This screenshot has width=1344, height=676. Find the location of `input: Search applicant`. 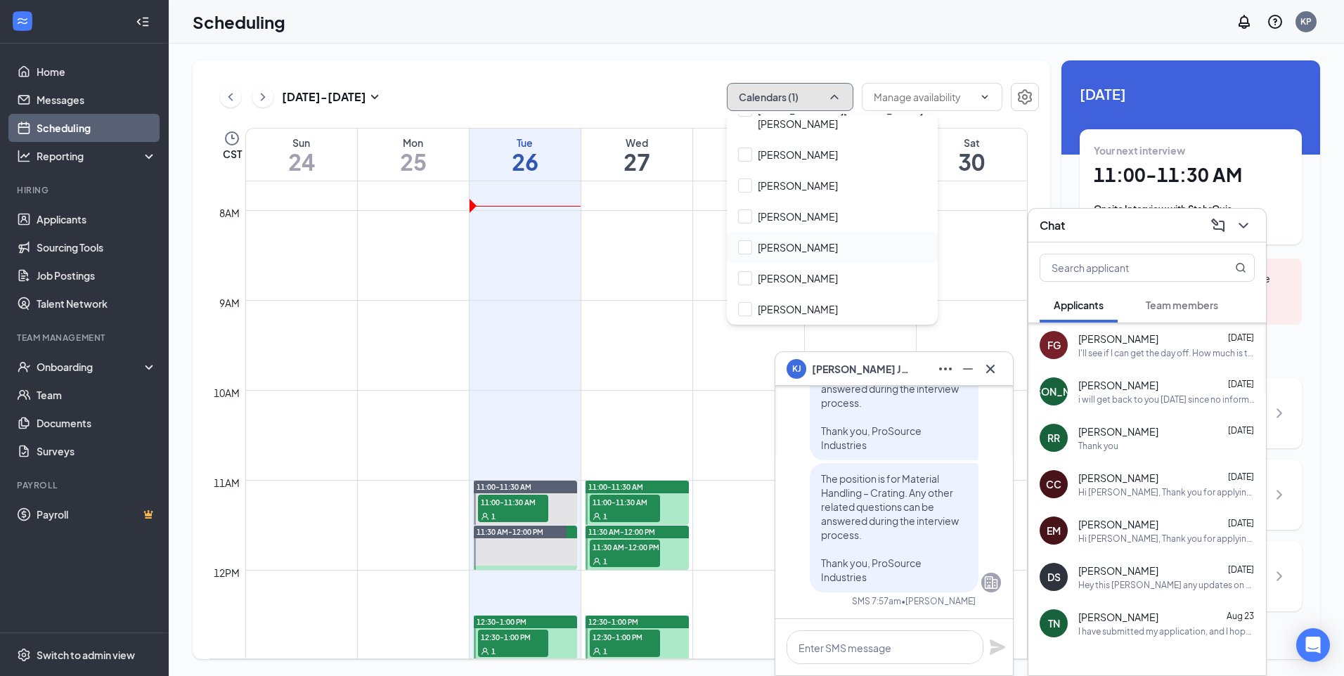

input: Search applicant is located at coordinates (1124, 268).